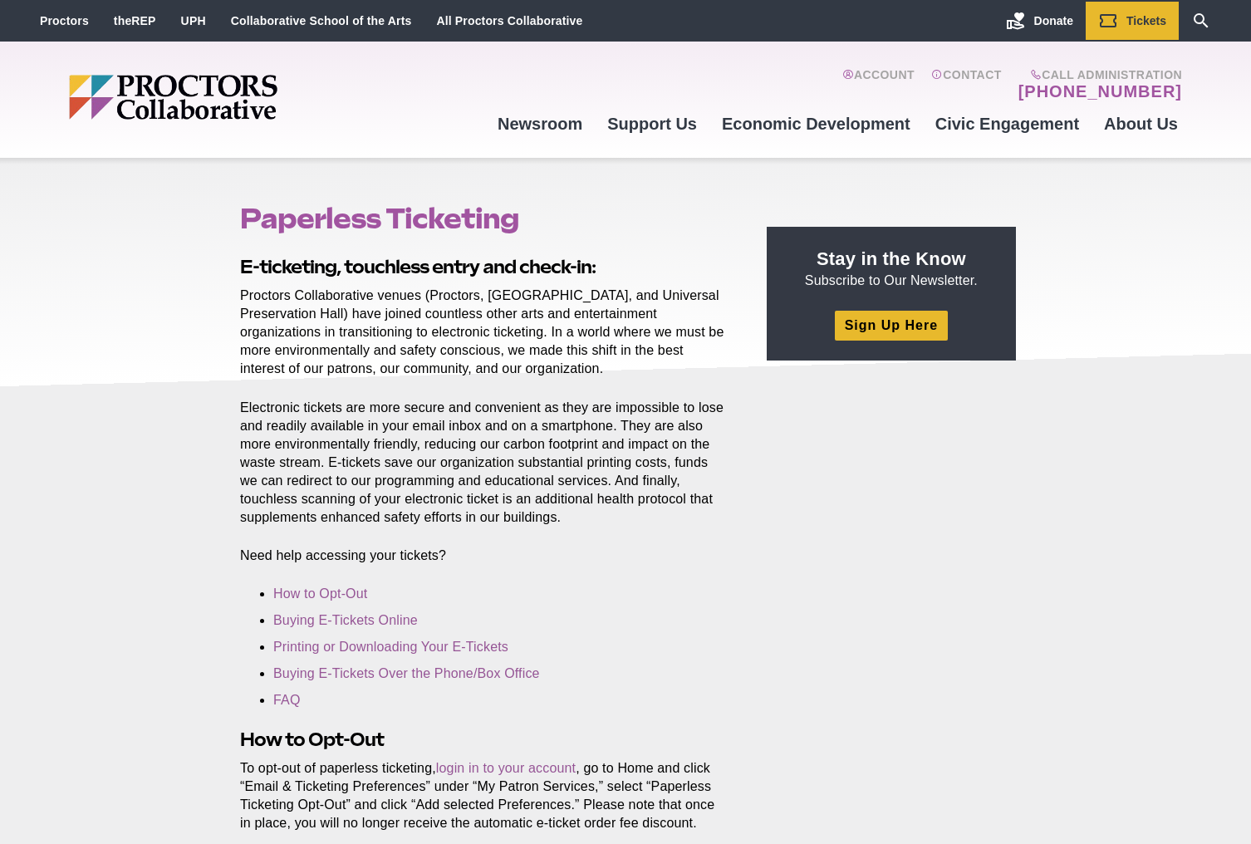 The height and width of the screenshot is (844, 1251). What do you see at coordinates (484, 463) in the screenshot?
I see `p: Electronic tickets are more secure and convenient as they are impossible to lose and readily avai...` at bounding box center [484, 463].